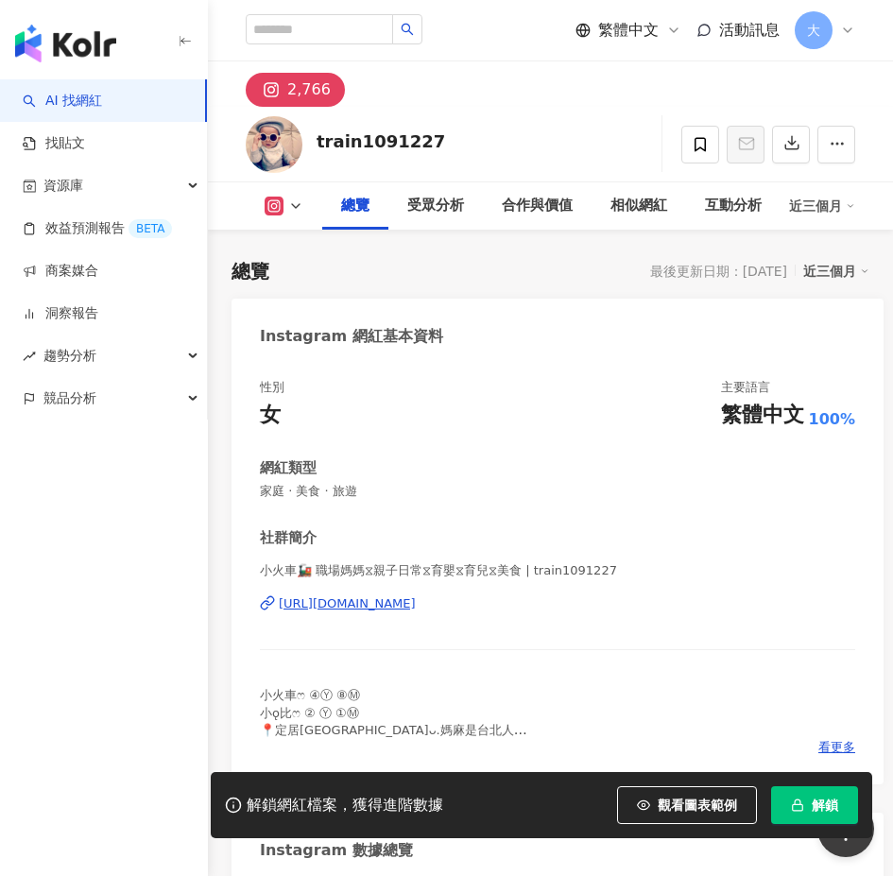  I want to click on span: 100%, so click(832, 420).